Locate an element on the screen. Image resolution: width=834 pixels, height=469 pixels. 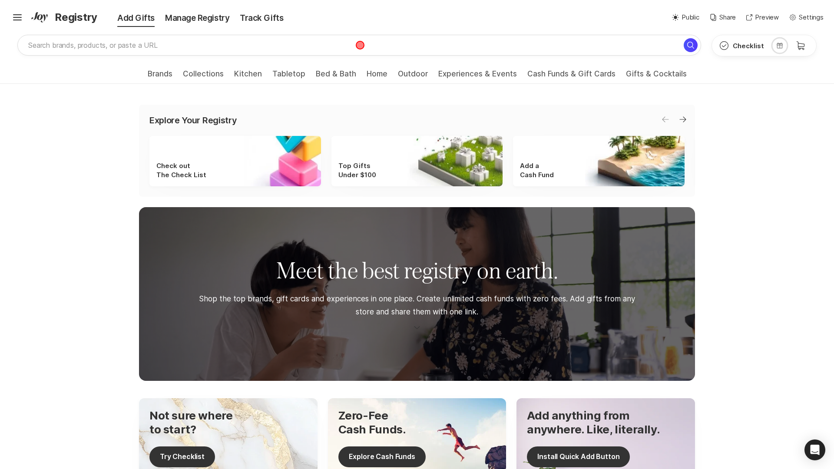
button: Search for is located at coordinates (690, 45).